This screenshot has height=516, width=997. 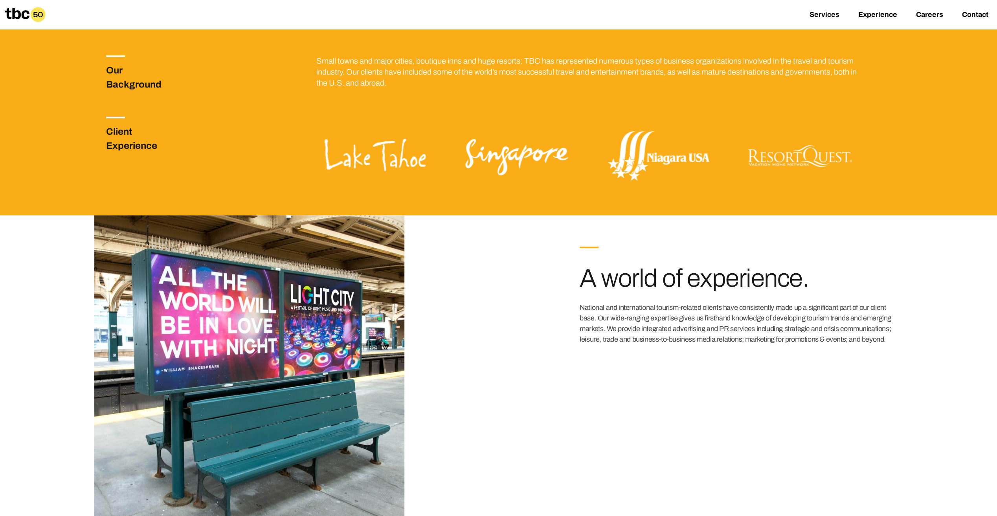 I want to click on p: National and international tourism-related clients have consistently made up a significant part o..., so click(x=737, y=324).